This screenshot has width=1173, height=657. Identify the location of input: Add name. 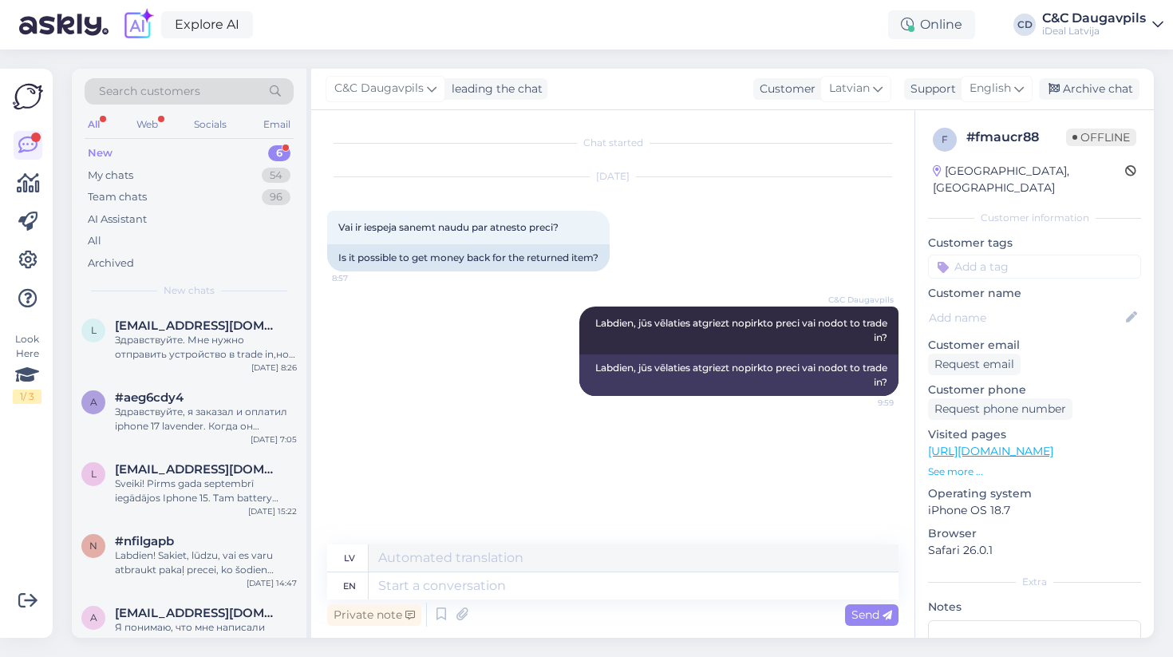
(1025, 318).